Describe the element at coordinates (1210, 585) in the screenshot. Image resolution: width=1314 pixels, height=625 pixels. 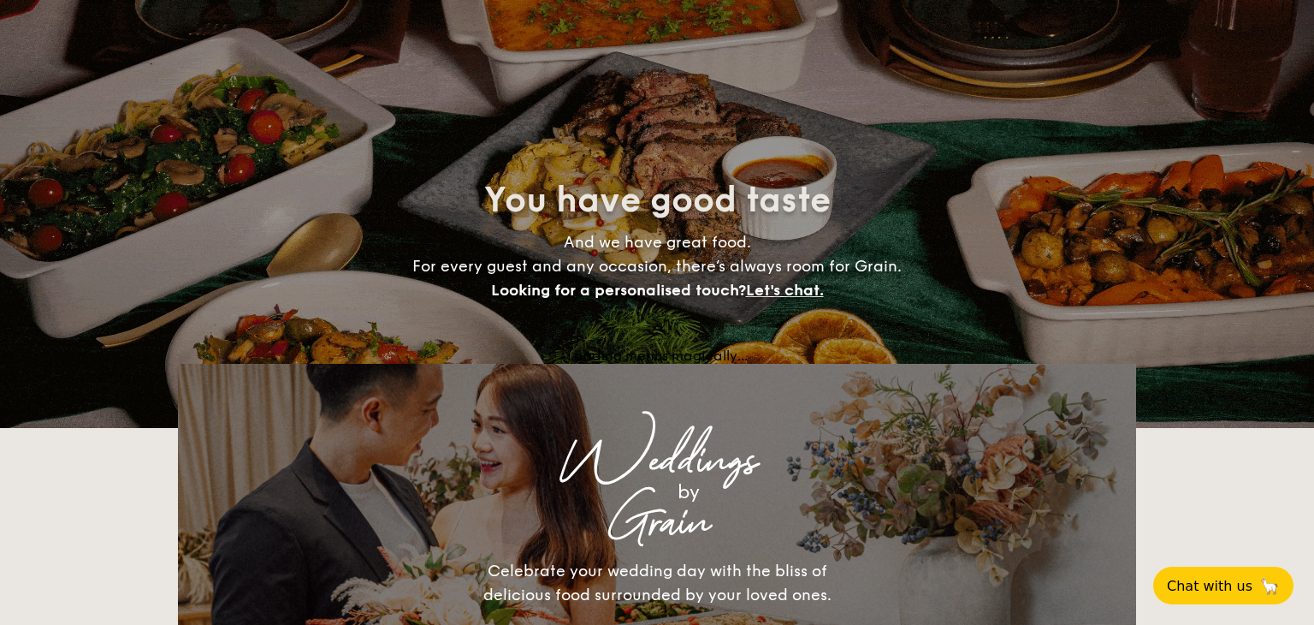
I see `span: Chat with us` at that location.